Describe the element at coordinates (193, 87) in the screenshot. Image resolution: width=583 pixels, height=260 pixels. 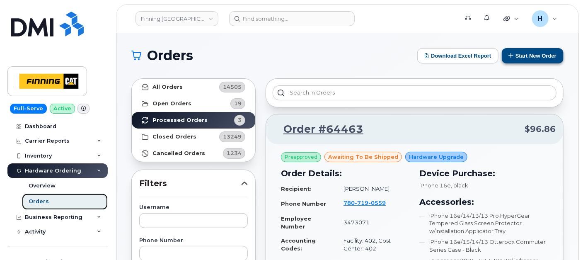
I see `a: All Orders14505` at that location.